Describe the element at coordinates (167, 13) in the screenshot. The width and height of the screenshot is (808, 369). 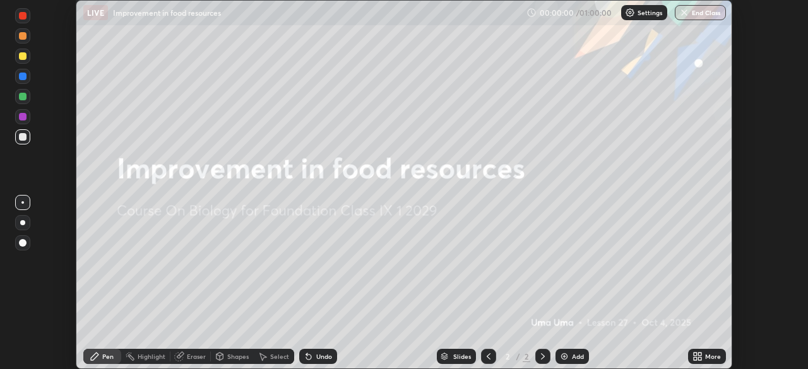
I see `p: Improvement in food resources` at that location.